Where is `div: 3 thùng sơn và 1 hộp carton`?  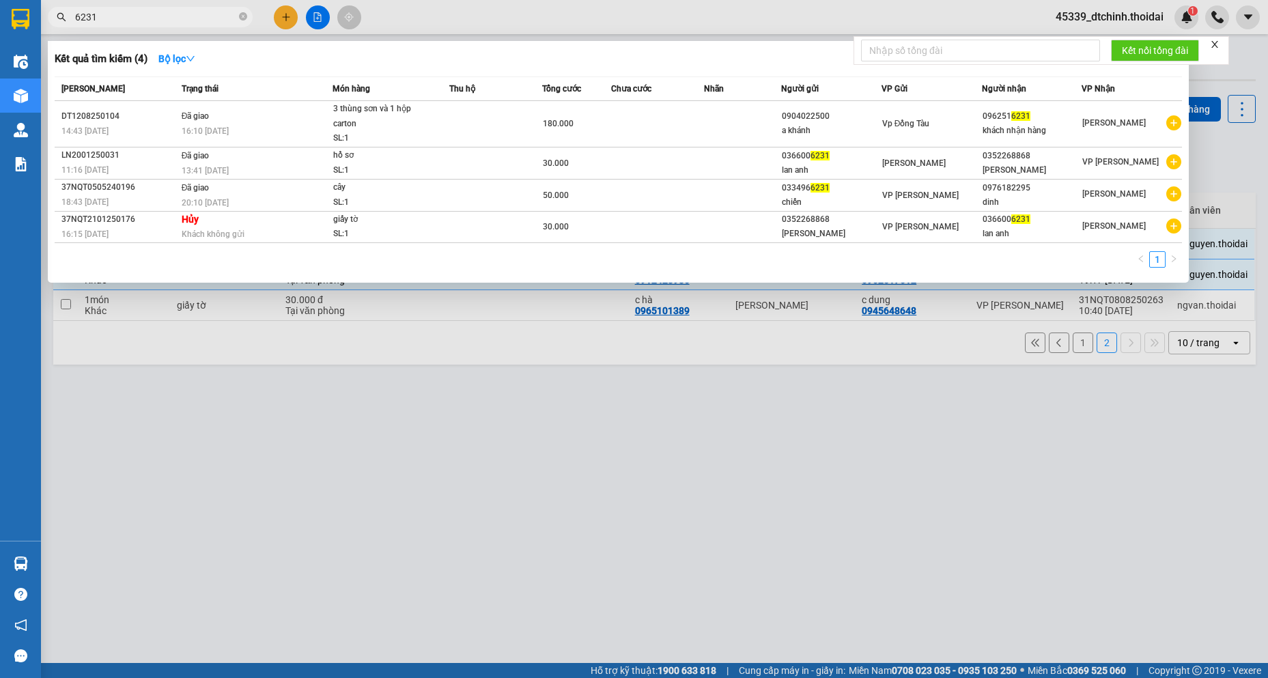 div: 3 thùng sơn và 1 hộp carton is located at coordinates (384, 116).